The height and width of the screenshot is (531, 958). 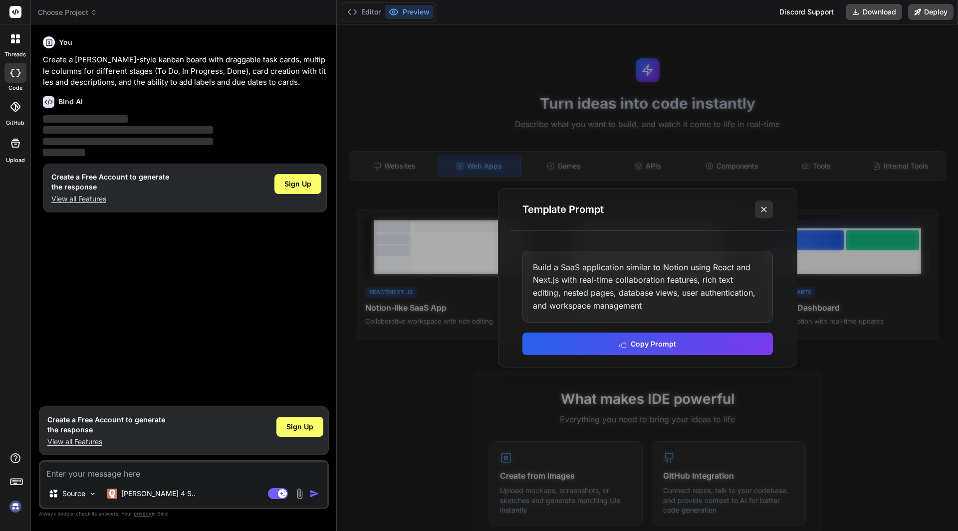 I want to click on p: Always double-check its answers. Your in Bind, so click(x=184, y=514).